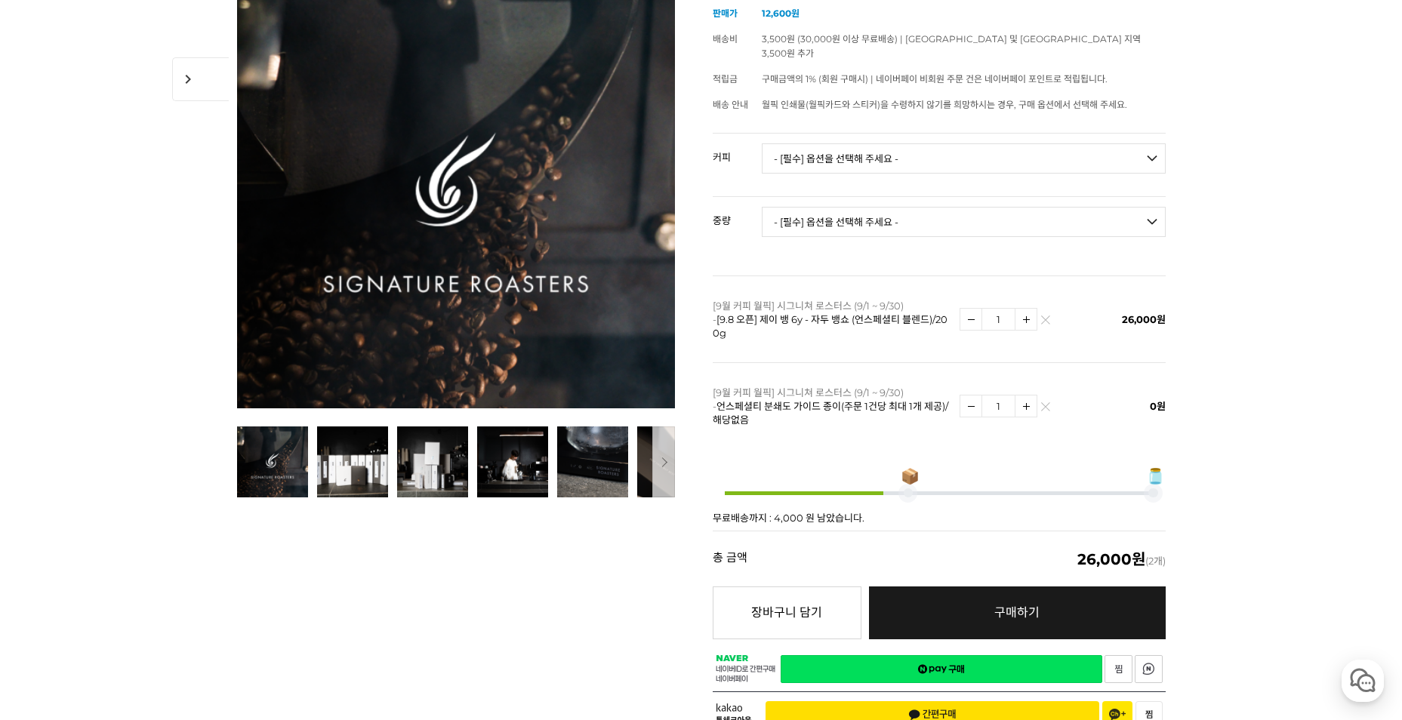  Describe the element at coordinates (52, 507) in the screenshot. I see `span: 홈` at that location.